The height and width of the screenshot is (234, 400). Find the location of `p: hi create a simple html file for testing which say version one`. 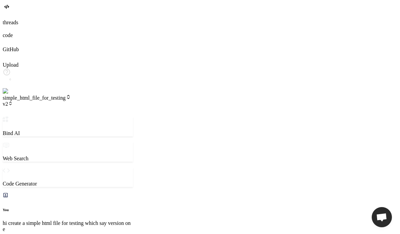

p: hi create a simple html file for testing which say version one is located at coordinates (68, 226).